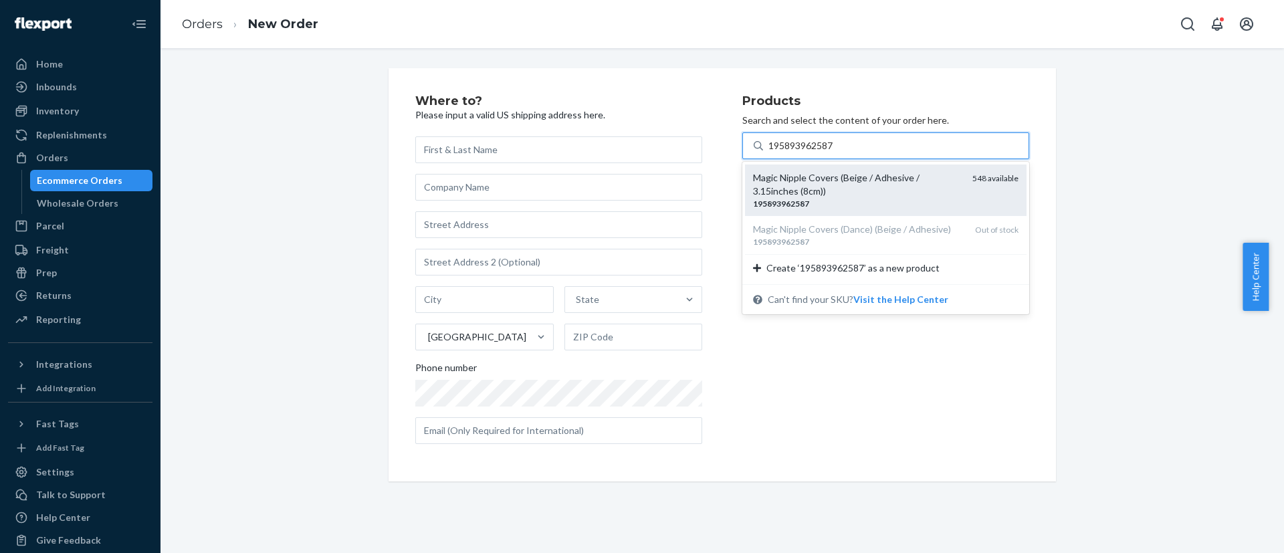 Image resolution: width=1284 pixels, height=553 pixels. What do you see at coordinates (858, 185) in the screenshot?
I see `div: Magic Nipple Covers (Beige / Adhesive / 3.15inches (8cm))` at bounding box center [858, 185].